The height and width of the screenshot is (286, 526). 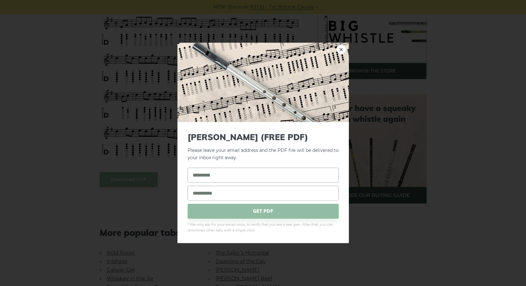 What do you see at coordinates (263, 211) in the screenshot?
I see `span: GET PDF` at bounding box center [263, 211].